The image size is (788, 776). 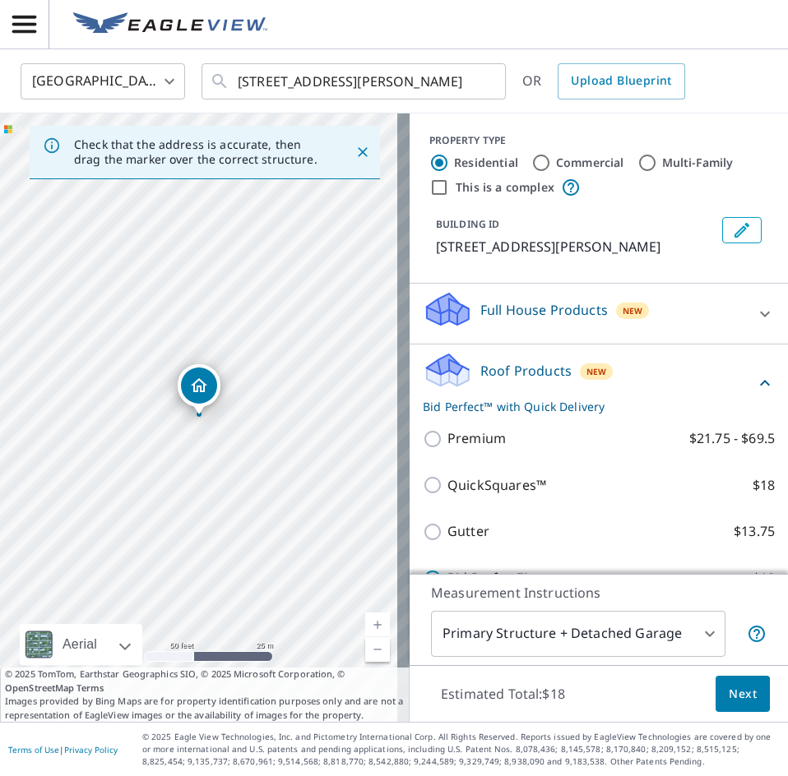 I want to click on a: Terms, so click(x=90, y=687).